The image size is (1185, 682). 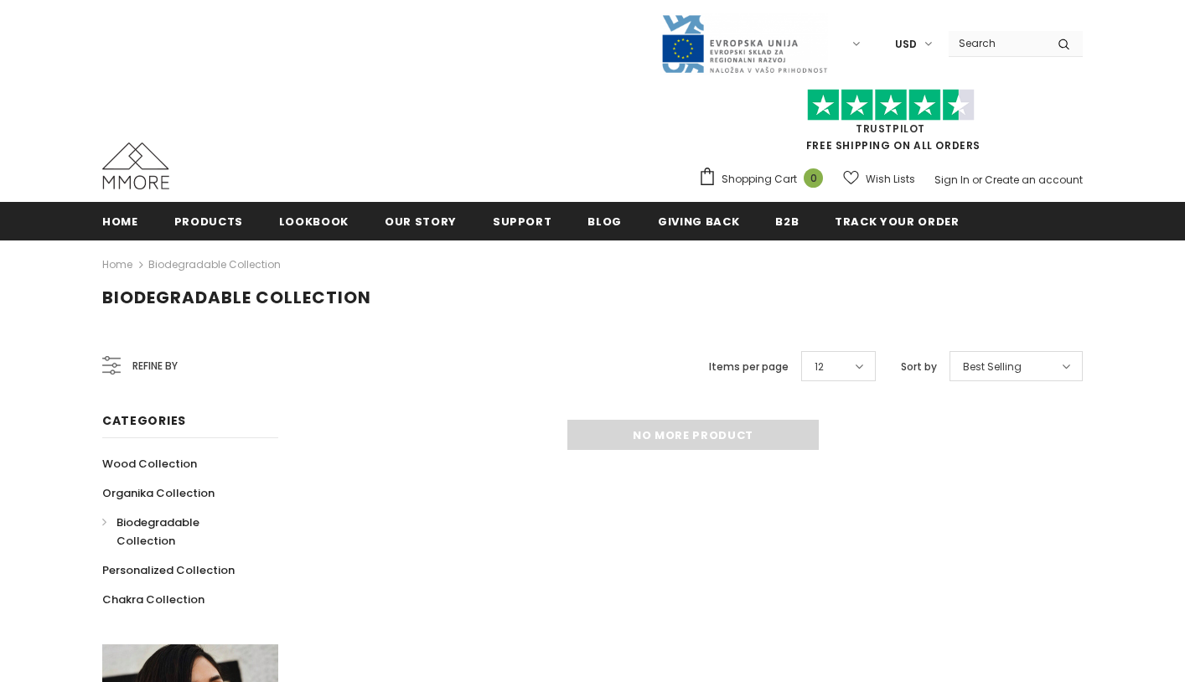 I want to click on span: B2B, so click(x=787, y=221).